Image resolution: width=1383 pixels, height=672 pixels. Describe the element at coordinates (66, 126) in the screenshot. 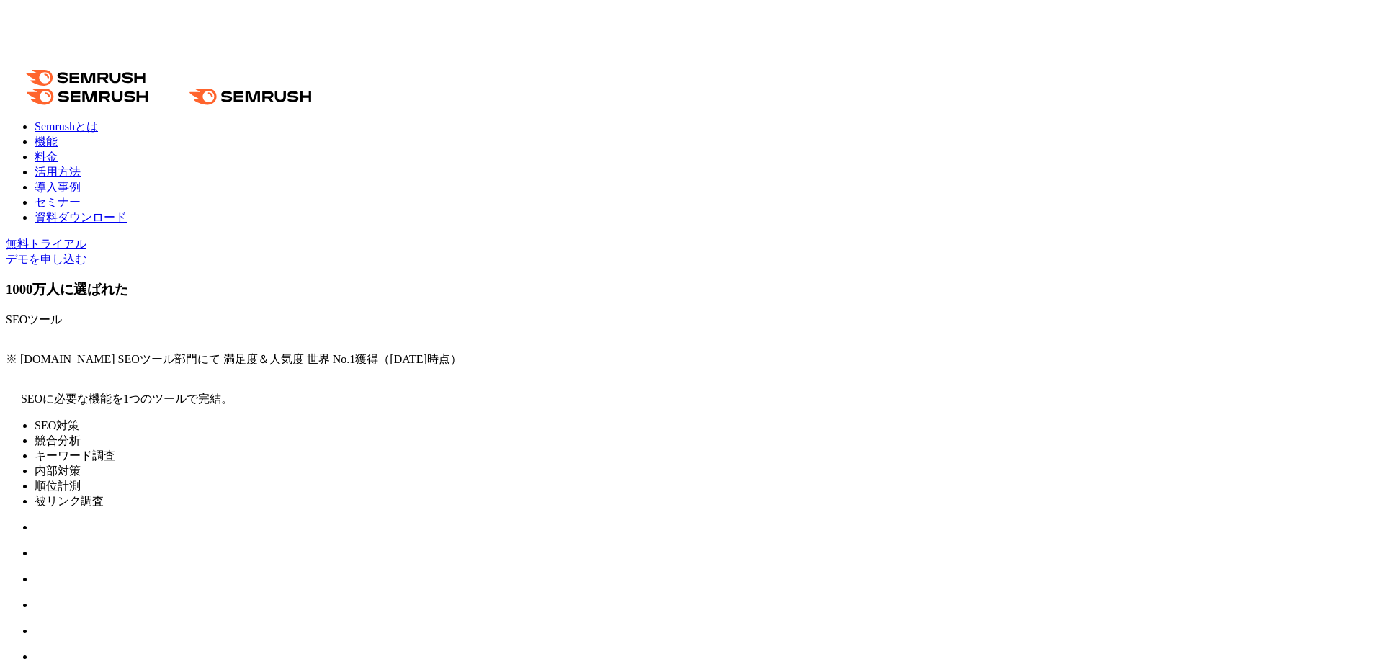

I see `a: Semrushとは` at that location.